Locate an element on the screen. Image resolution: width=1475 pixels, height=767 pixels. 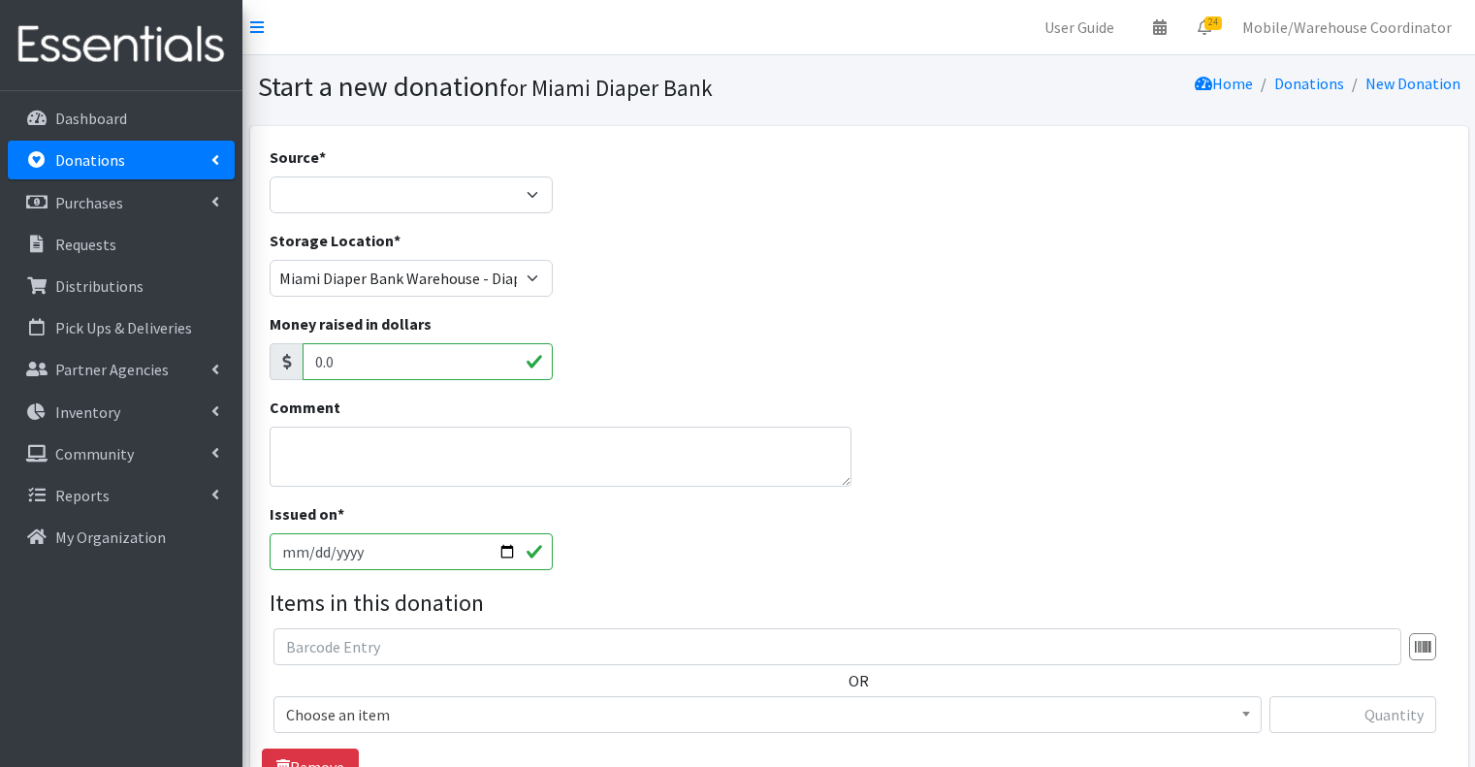
a: New Donation is located at coordinates (1413, 83).